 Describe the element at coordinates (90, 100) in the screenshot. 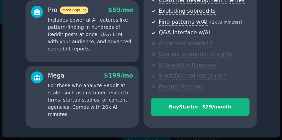

I see `p: For those who analyze Reddit at scale, such as customer research firms, startup studios, or conte...` at that location.